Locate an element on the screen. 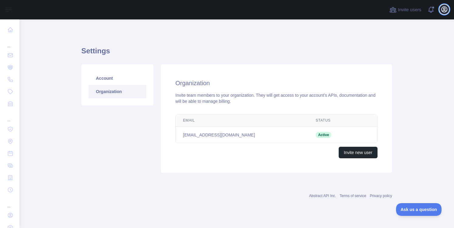  th: Email is located at coordinates (242, 120).